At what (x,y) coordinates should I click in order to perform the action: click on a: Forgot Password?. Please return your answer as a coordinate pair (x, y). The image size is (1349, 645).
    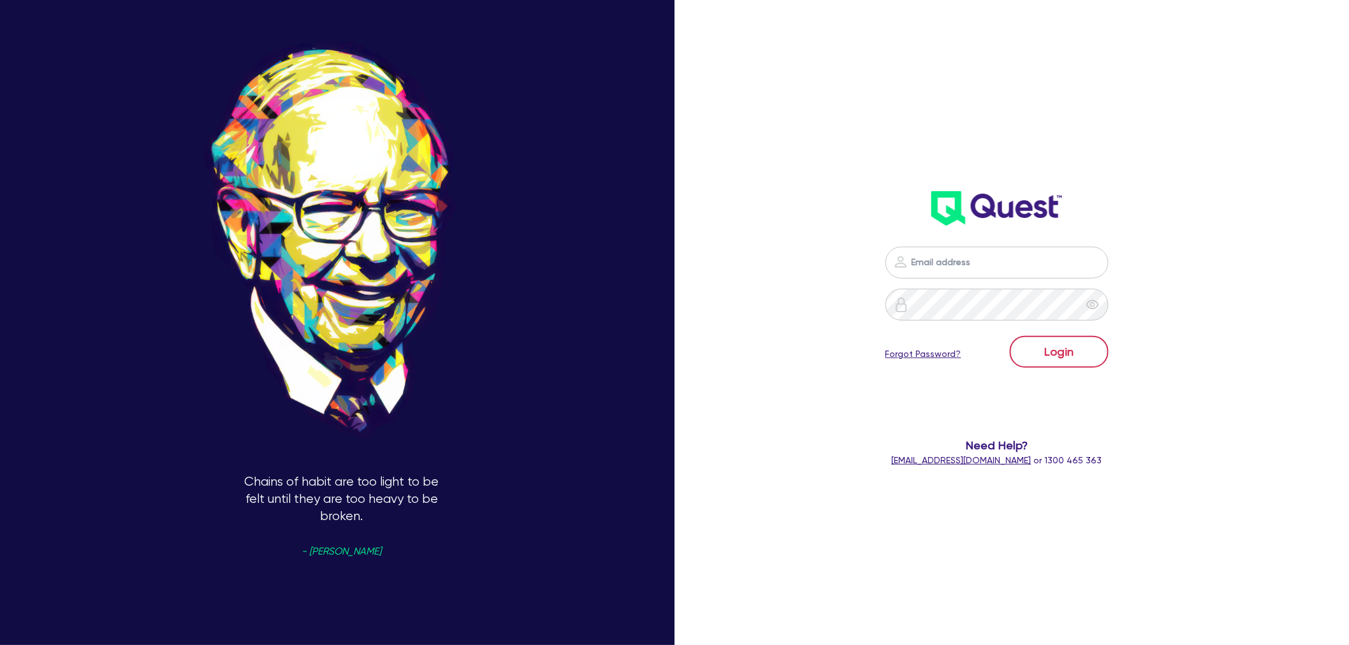
    Looking at the image, I should click on (923, 354).